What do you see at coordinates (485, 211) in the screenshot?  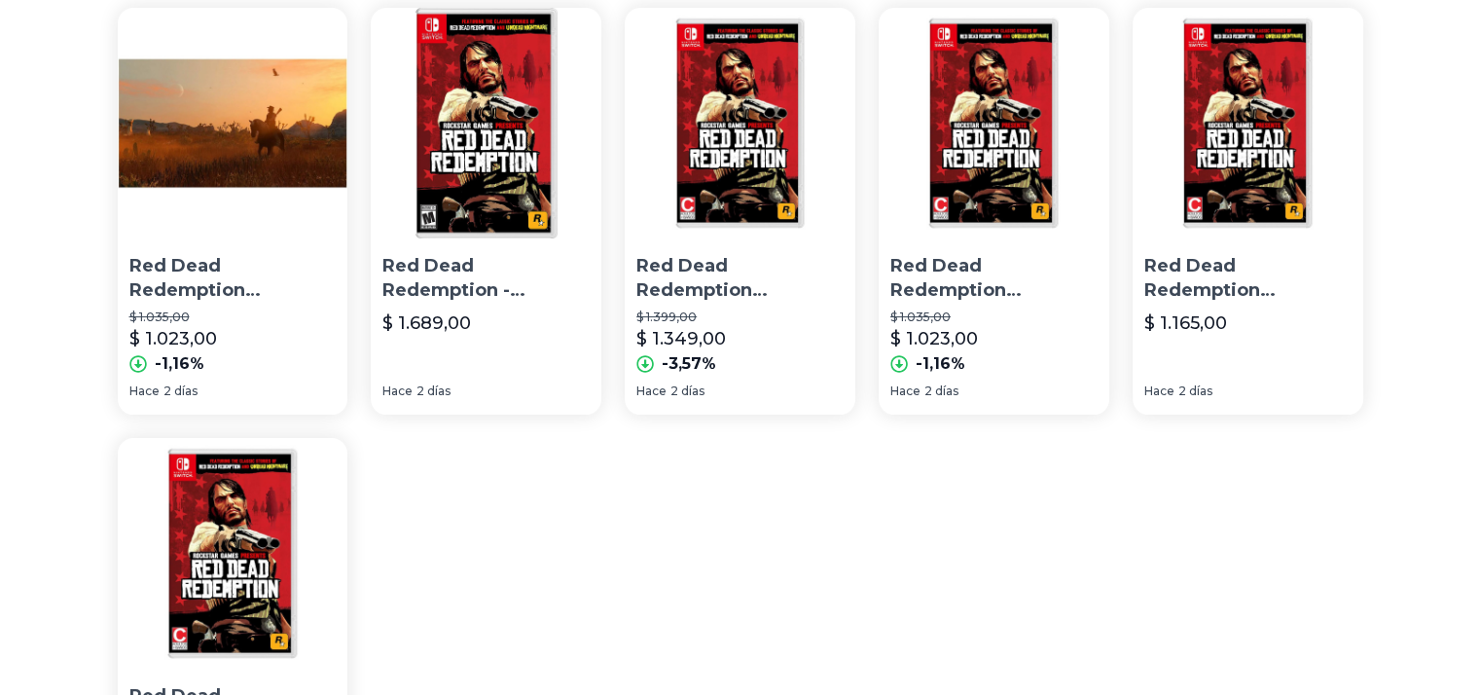 I see `a: Red Dead Redemption - Nintendo SwitchRed Dead Redemption - Nintendo Switch$ 1.689,00Hace2 días` at bounding box center [485, 211].